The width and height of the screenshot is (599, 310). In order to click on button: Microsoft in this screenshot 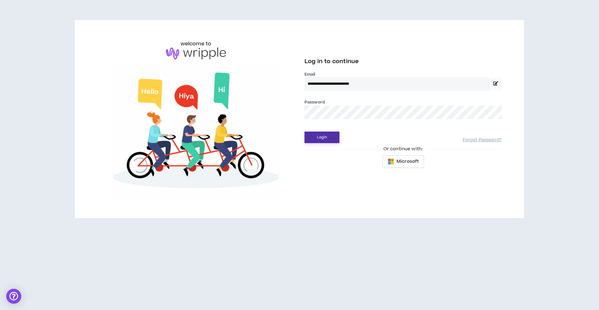, I will do `click(403, 161)`.